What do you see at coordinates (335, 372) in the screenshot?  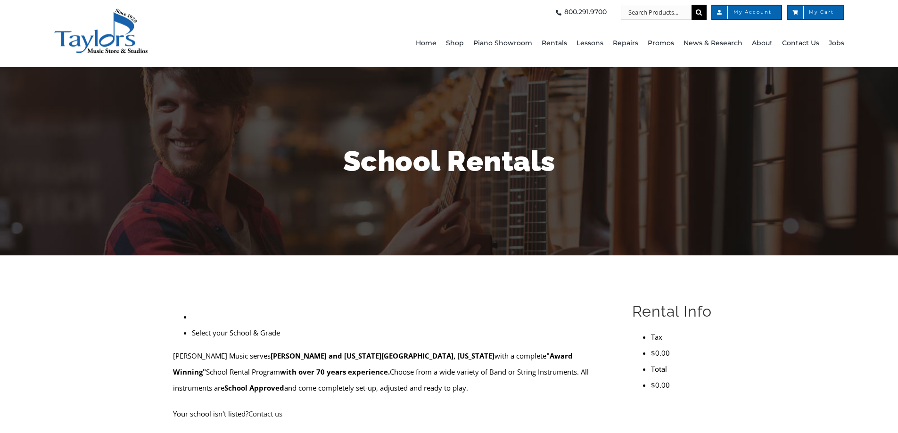 I see `strong: with over 70 years experience.` at bounding box center [335, 372].